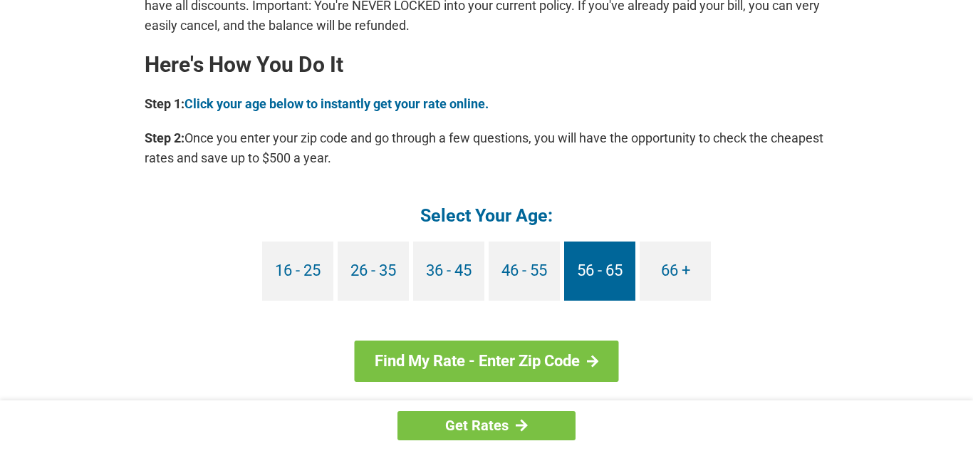  Describe the element at coordinates (373, 271) in the screenshot. I see `a: 26 - 35` at that location.